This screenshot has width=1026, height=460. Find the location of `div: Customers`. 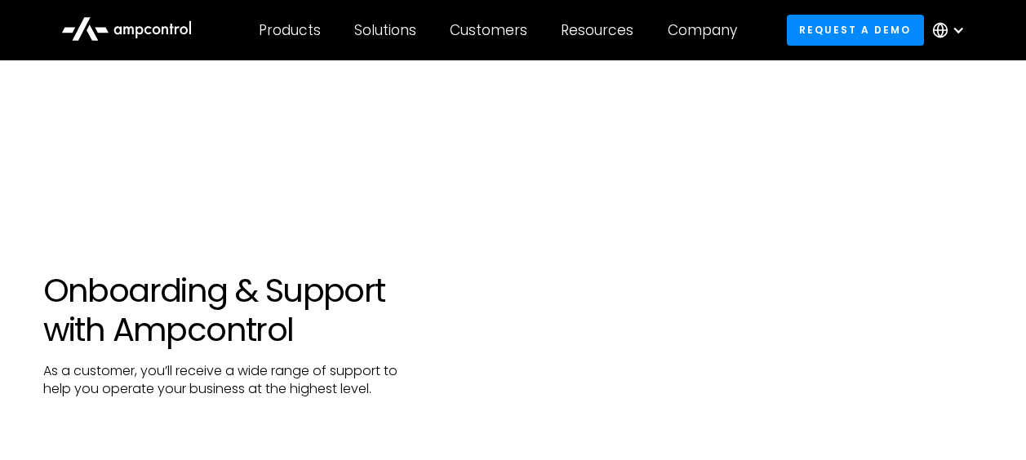

div: Customers is located at coordinates (488, 30).